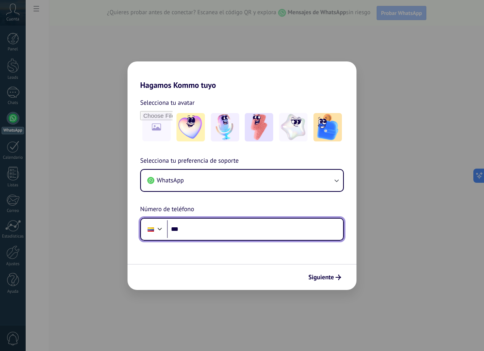 Image resolution: width=484 pixels, height=351 pixels. I want to click on div: Colombia: + 57, so click(151, 230).